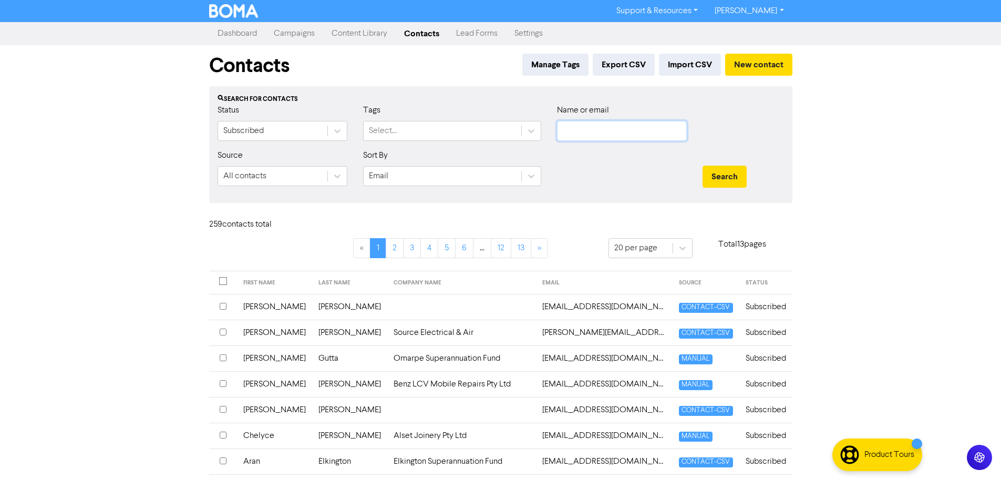 Image resolution: width=1001 pixels, height=479 pixels. What do you see at coordinates (529, 34) in the screenshot?
I see `a: Settings` at bounding box center [529, 34].